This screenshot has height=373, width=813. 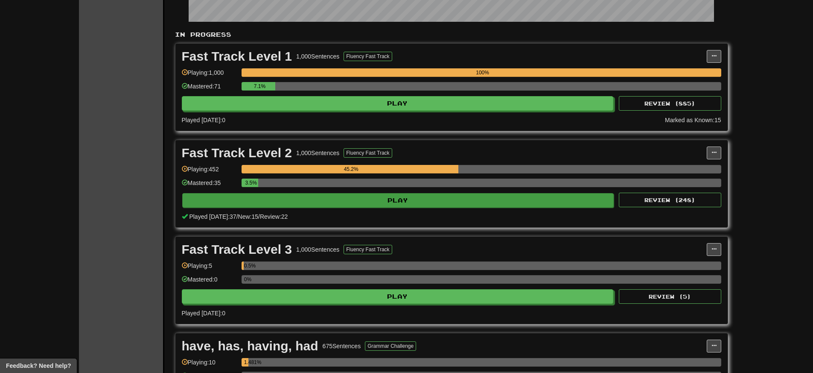 What do you see at coordinates (483, 73) in the screenshot?
I see `div: 100%` at bounding box center [483, 73].